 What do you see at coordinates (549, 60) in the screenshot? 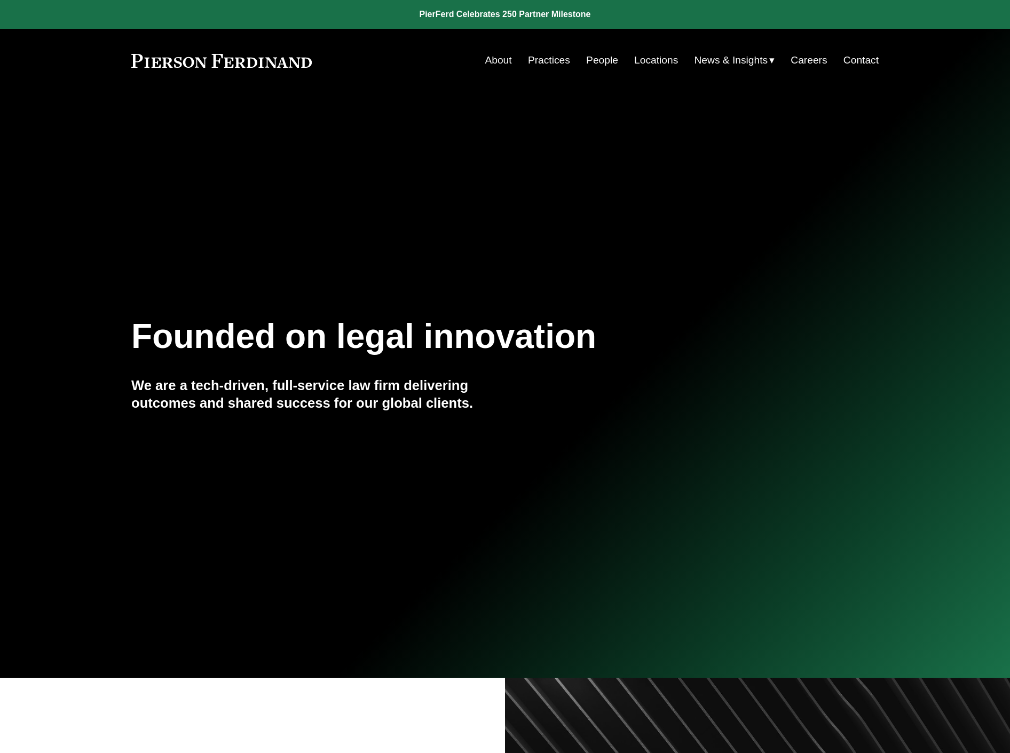
I see `a: Practices` at bounding box center [549, 60].